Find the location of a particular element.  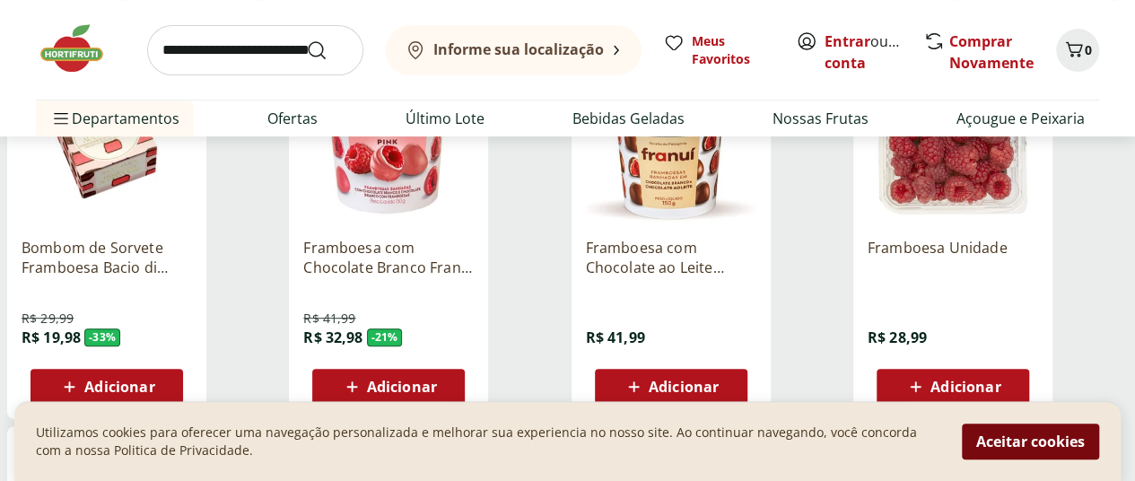

span: ou is located at coordinates (864, 52).